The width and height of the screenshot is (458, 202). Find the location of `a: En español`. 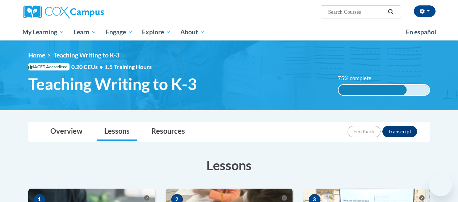

a: En español is located at coordinates (421, 32).